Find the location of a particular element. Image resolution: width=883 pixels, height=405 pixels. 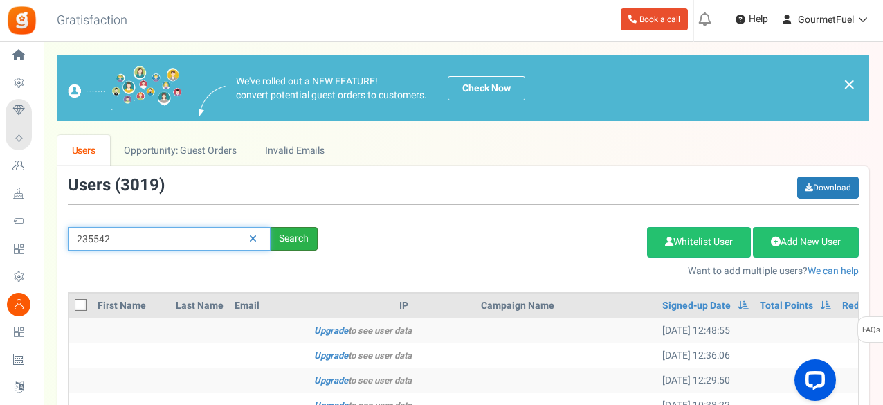

th: First Name is located at coordinates (131, 306).